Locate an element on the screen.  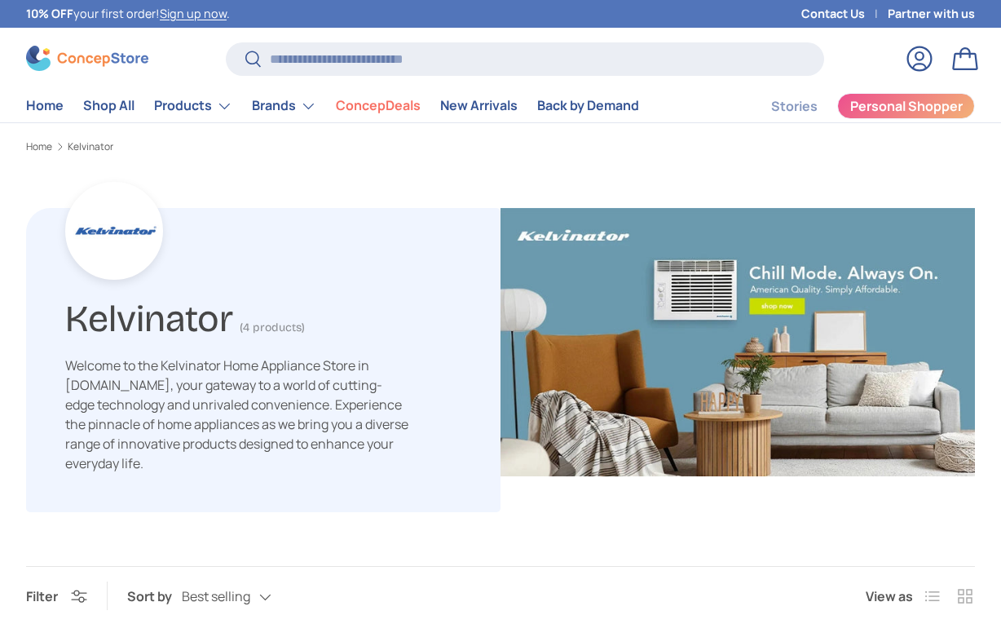
img: ConcepStore is located at coordinates (87, 58).